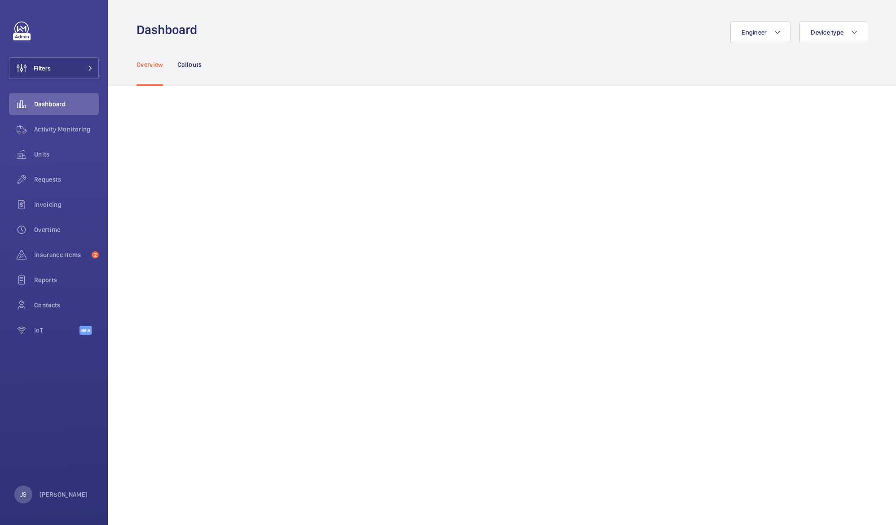 The width and height of the screenshot is (896, 525). I want to click on span: Engineer, so click(754, 32).